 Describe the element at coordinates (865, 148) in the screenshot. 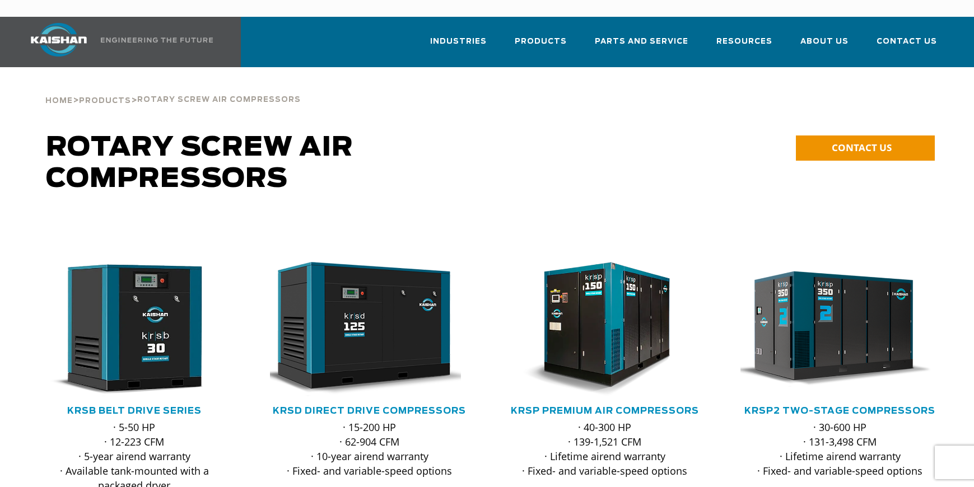

I see `a: CONTACT US` at that location.